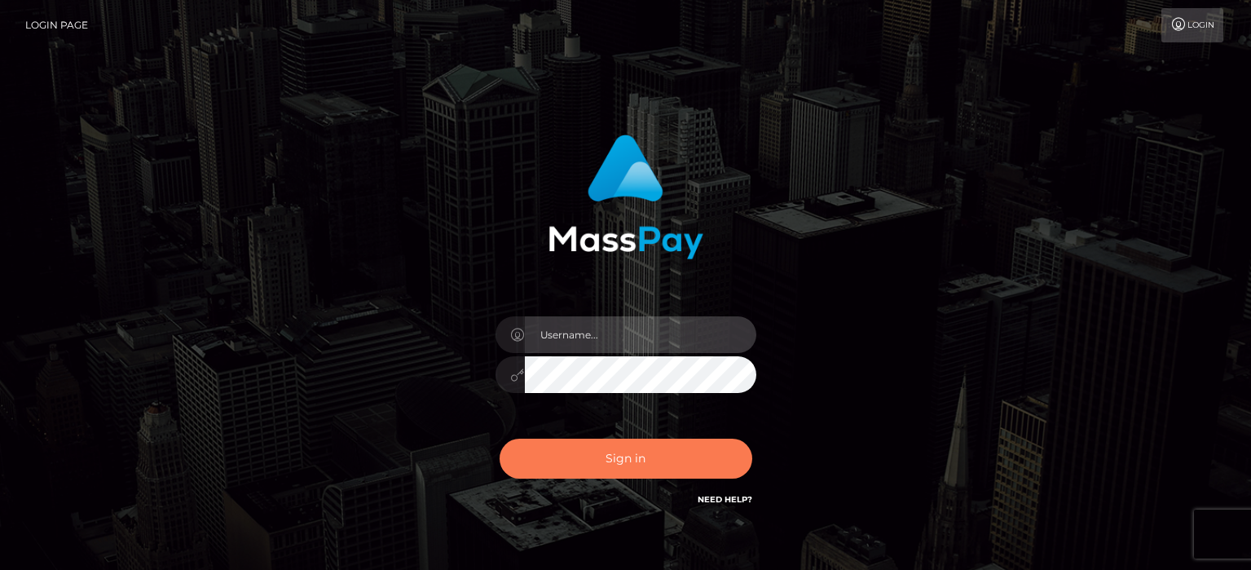 The image size is (1251, 570). What do you see at coordinates (56, 25) in the screenshot?
I see `a: Login Page` at bounding box center [56, 25].